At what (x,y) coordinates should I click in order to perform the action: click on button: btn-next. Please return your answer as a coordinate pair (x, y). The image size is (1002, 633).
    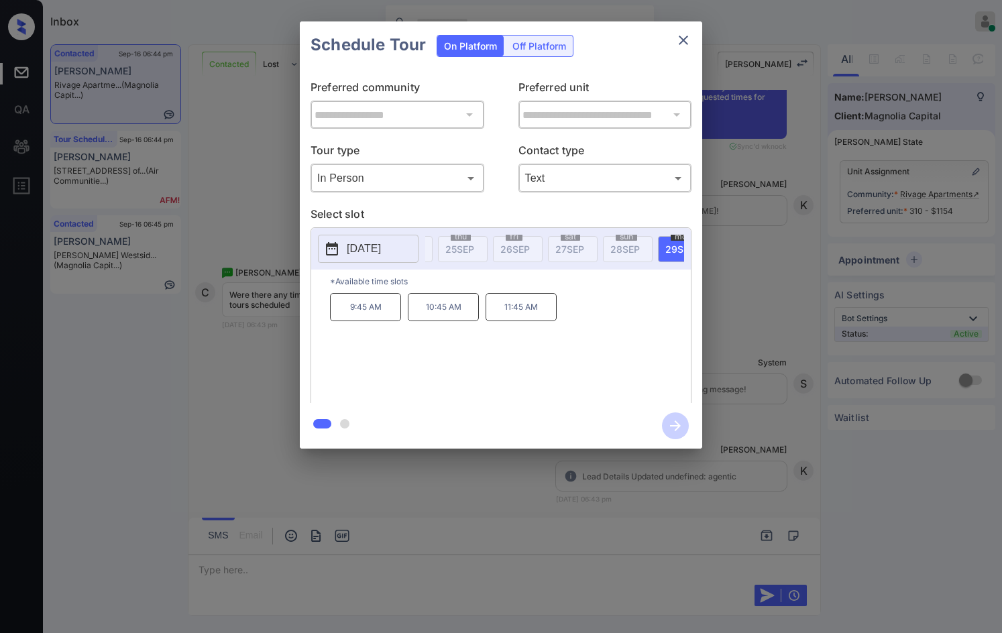
    Looking at the image, I should click on (676, 426).